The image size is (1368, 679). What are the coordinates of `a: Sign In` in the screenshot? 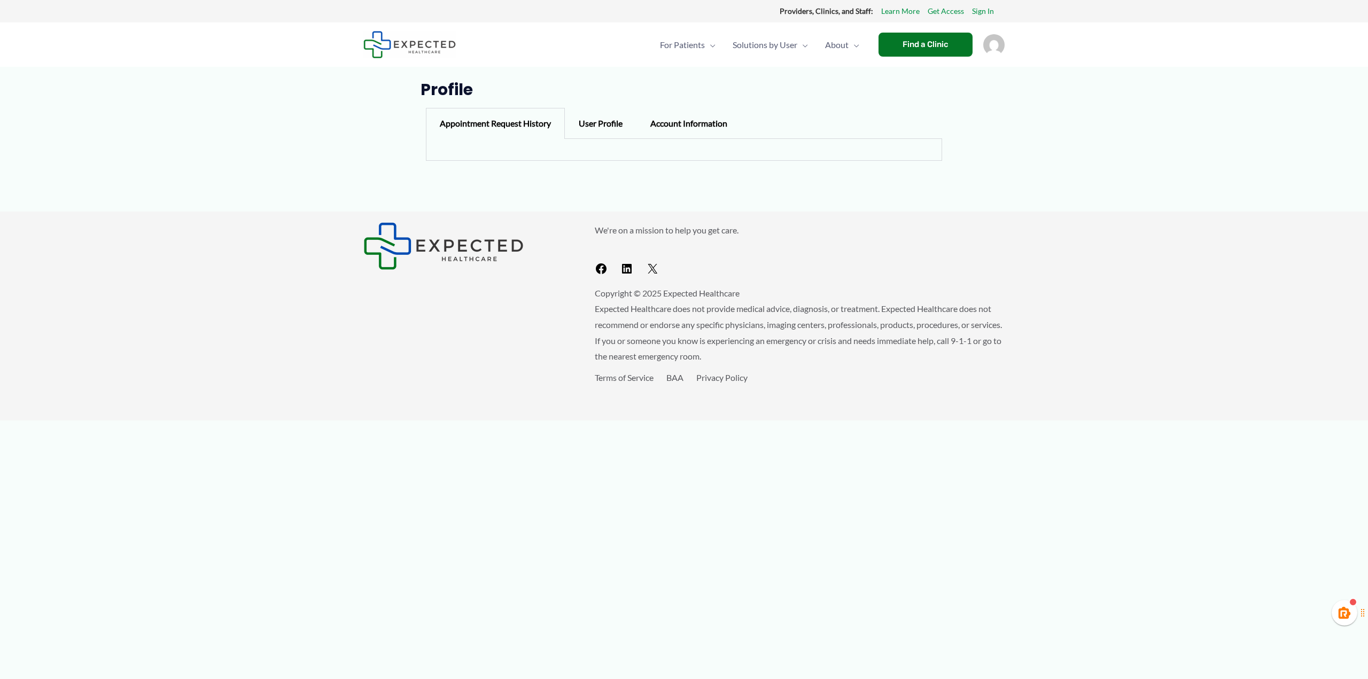 It's located at (983, 11).